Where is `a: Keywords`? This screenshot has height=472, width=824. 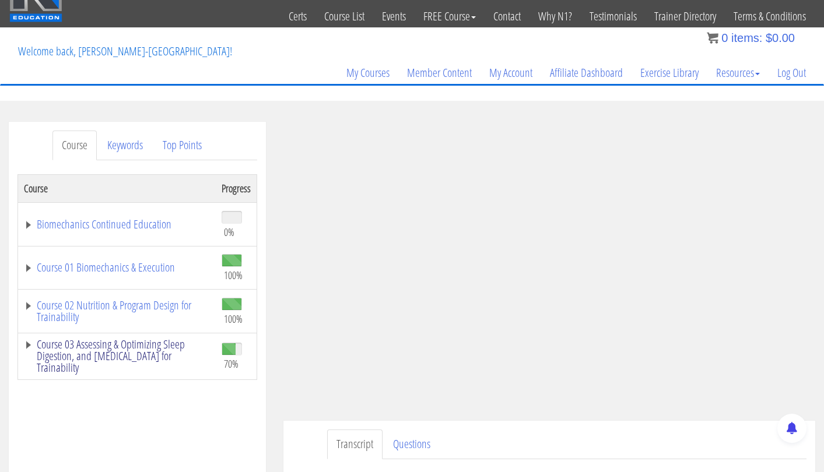 a: Keywords is located at coordinates (125, 145).